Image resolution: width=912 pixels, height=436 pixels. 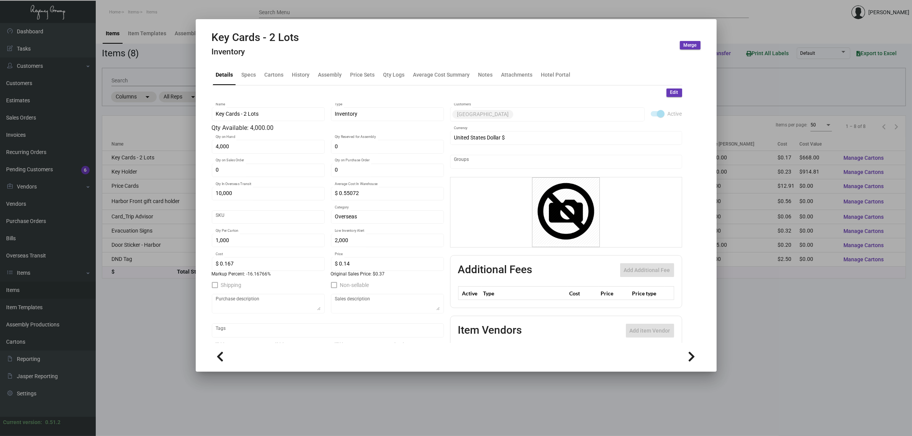 I want to click on span: Add item Vendor, so click(x=650, y=330).